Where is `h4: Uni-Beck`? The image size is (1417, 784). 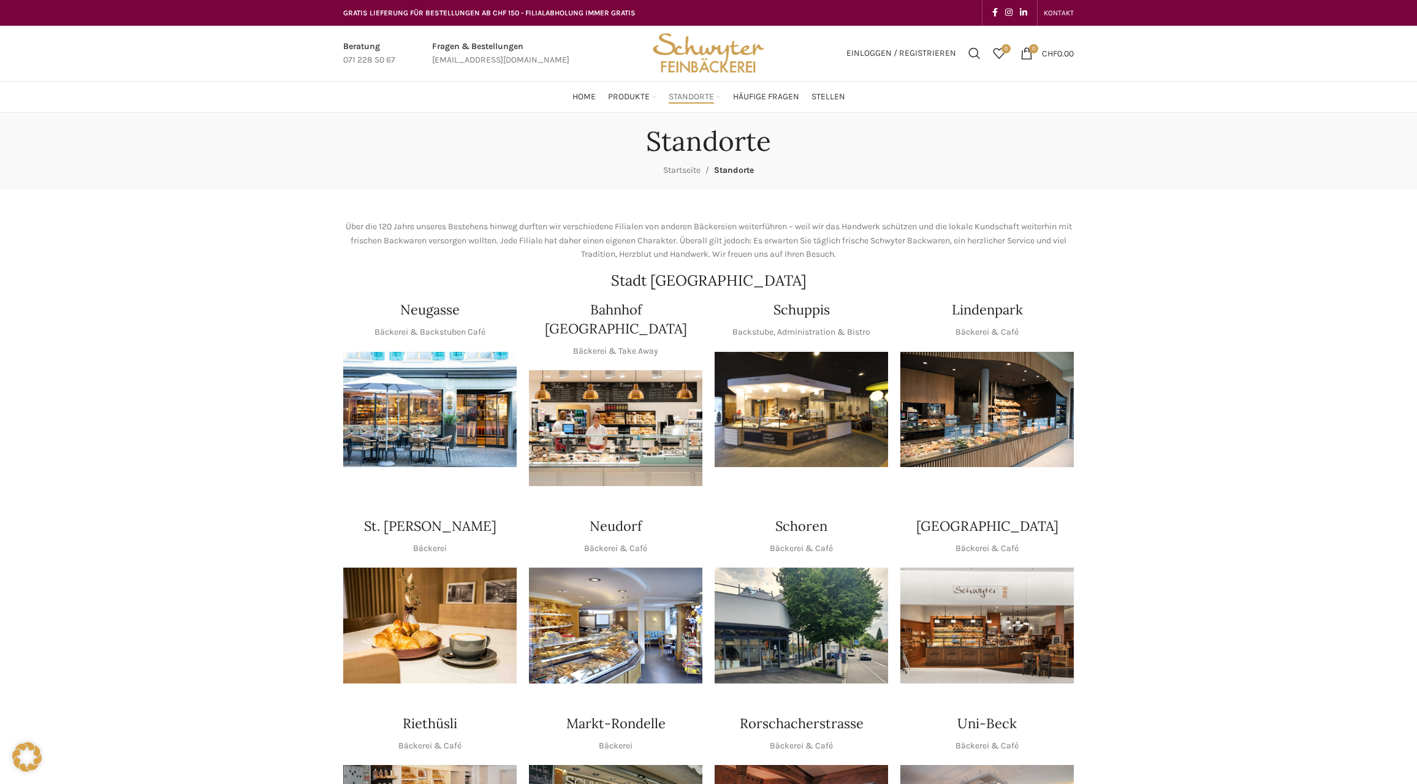
h4: Uni-Beck is located at coordinates (987, 723).